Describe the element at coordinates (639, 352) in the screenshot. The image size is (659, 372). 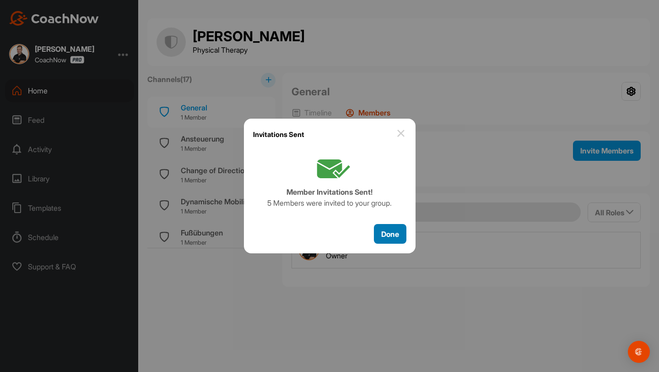
I see `div: Open Intercom Messenger` at that location.